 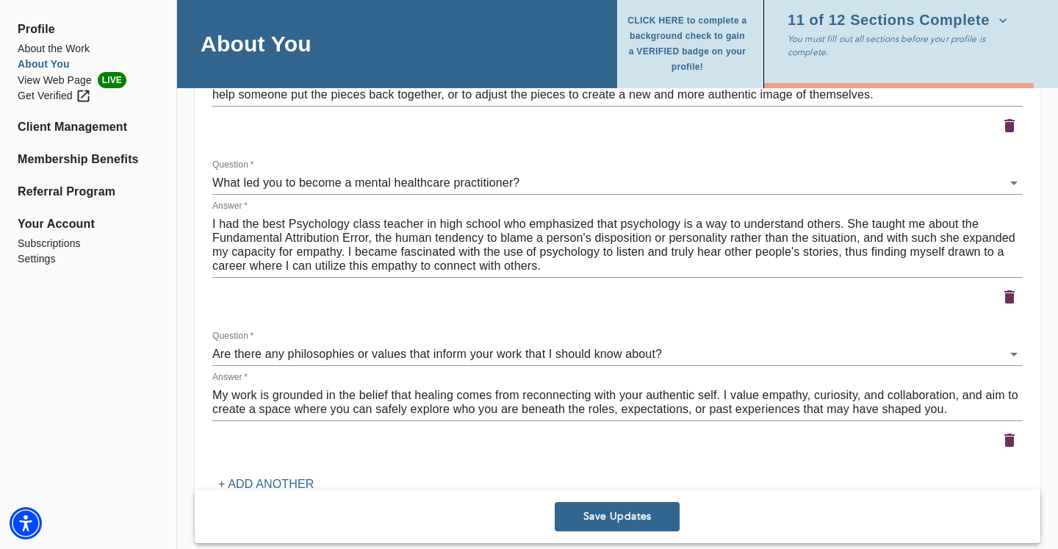 What do you see at coordinates (88, 127) in the screenshot?
I see `a: Client Management` at bounding box center [88, 127].